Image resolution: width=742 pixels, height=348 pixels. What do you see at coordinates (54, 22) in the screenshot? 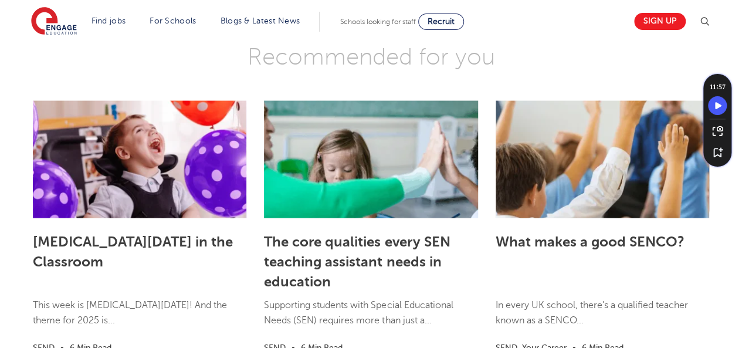
I see `img: Engage Education` at bounding box center [54, 22].